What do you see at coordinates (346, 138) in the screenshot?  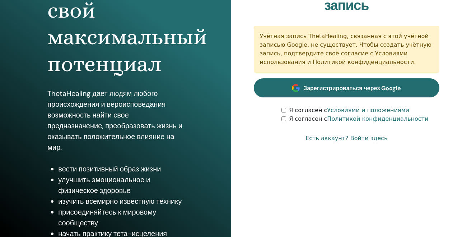 I see `font: Есть аккаунт? Войти здесь` at bounding box center [346, 138].